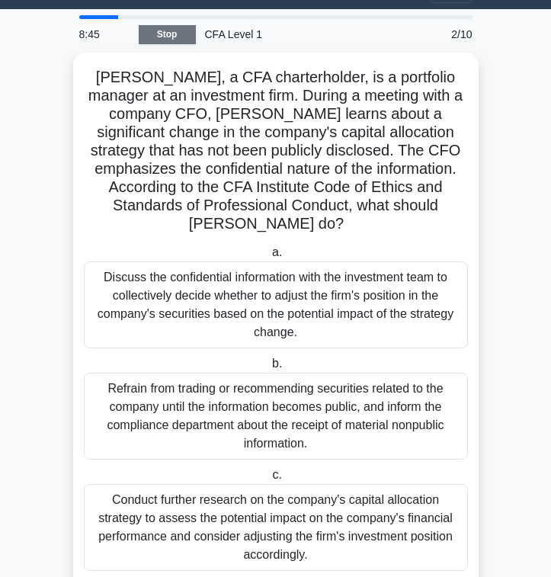  Describe the element at coordinates (104, 34) in the screenshot. I see `div: 8:45` at that location.